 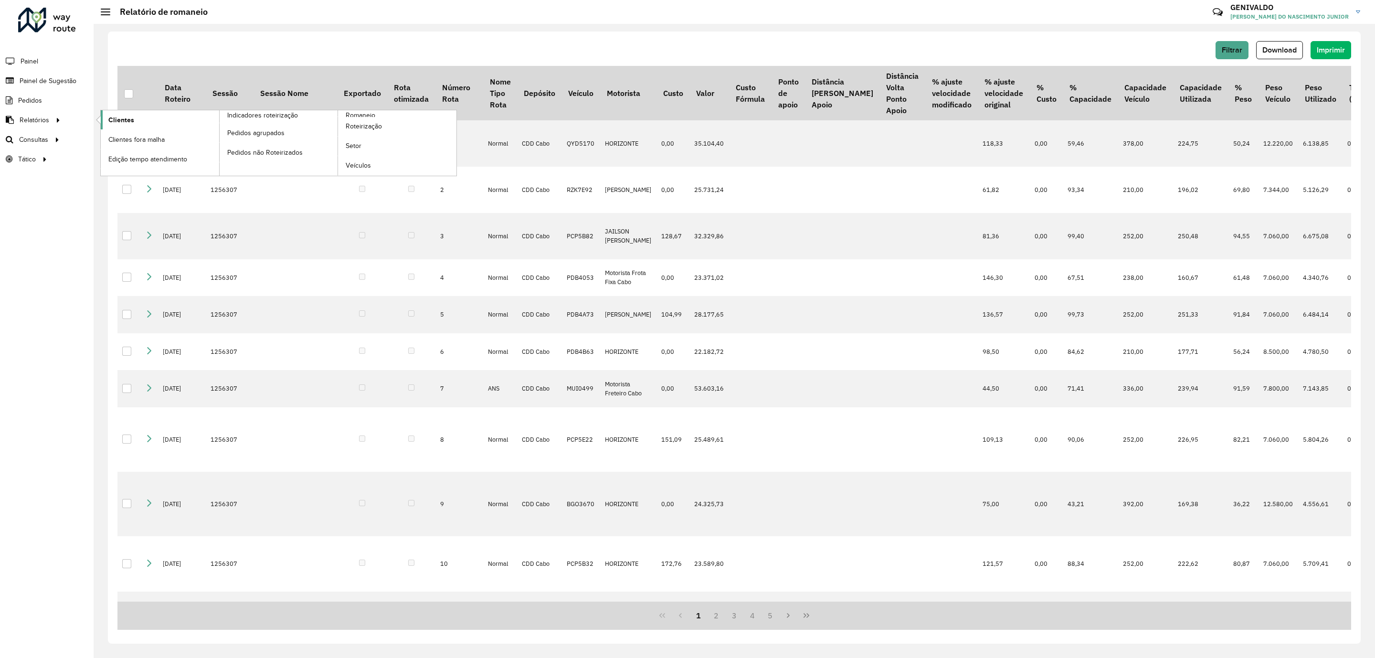 I want to click on td: Motorista Frota Fixa Cabo, so click(x=628, y=610).